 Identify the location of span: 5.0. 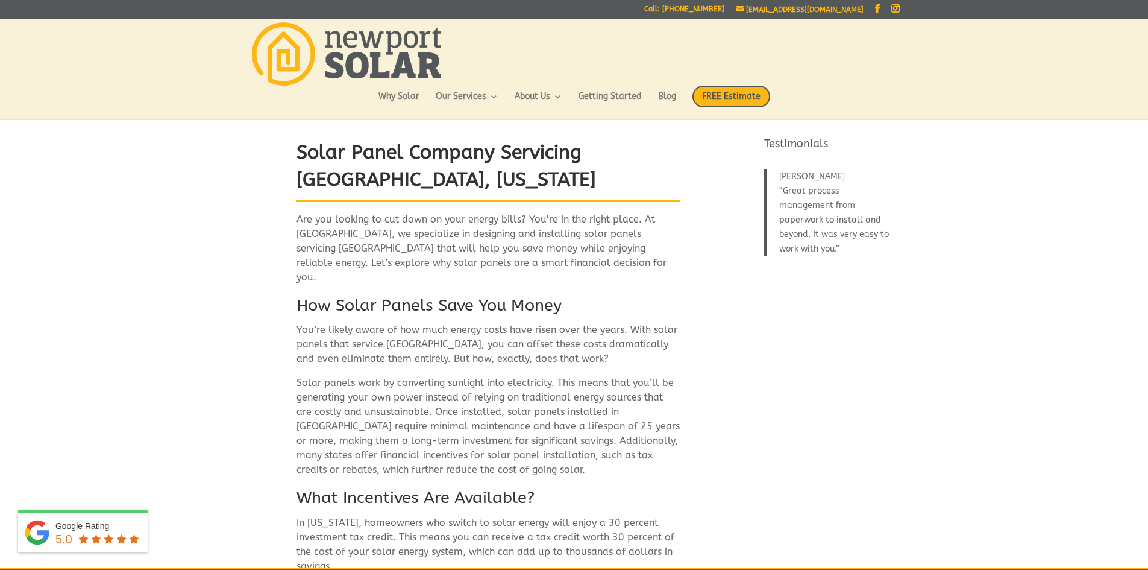
(64, 539).